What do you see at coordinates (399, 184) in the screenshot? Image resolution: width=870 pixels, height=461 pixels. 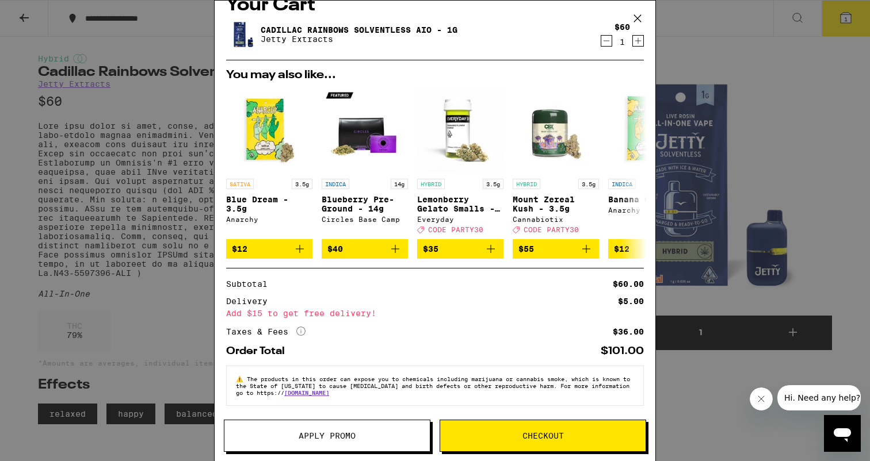 I see `p: 14g` at bounding box center [399, 184].